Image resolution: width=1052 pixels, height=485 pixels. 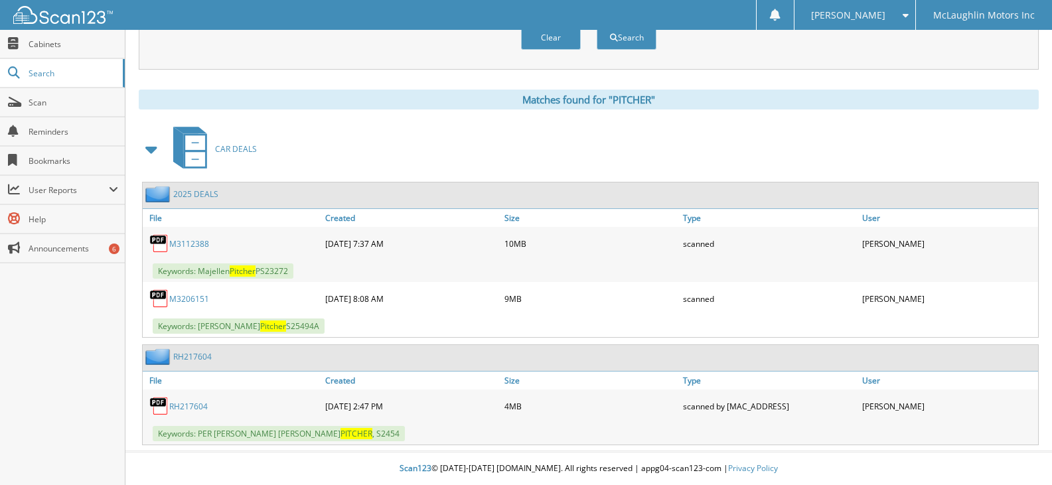 What do you see at coordinates (627, 37) in the screenshot?
I see `button: Search` at bounding box center [627, 37].